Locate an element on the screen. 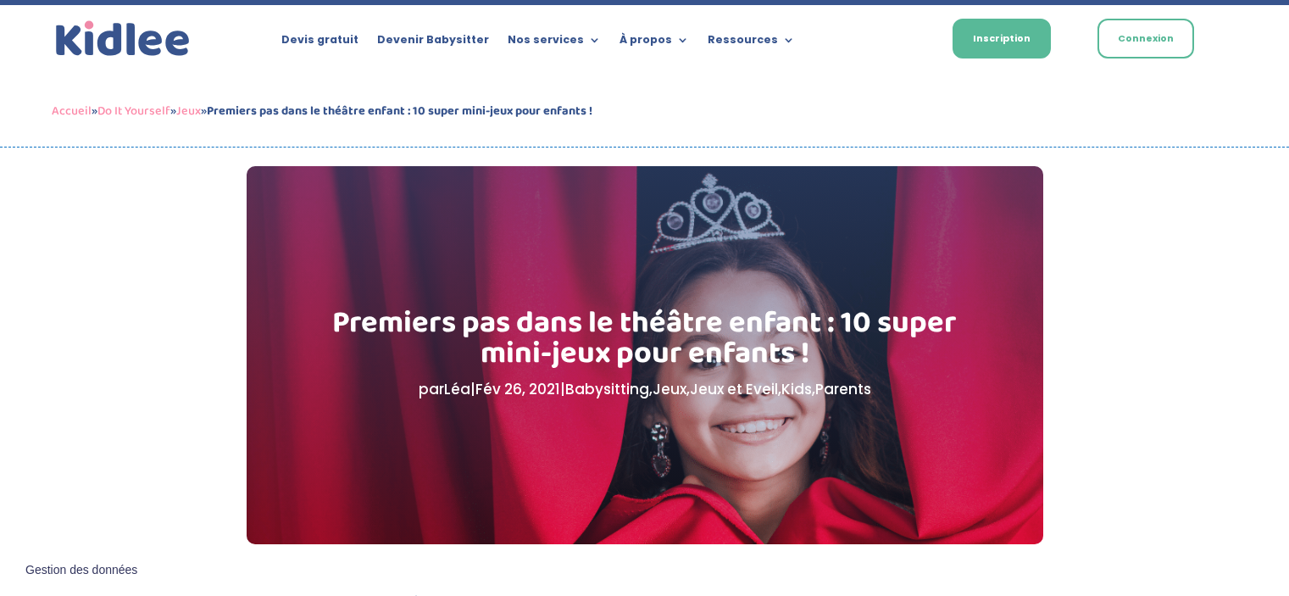 The height and width of the screenshot is (596, 1289). a: Léa is located at coordinates (457, 389).